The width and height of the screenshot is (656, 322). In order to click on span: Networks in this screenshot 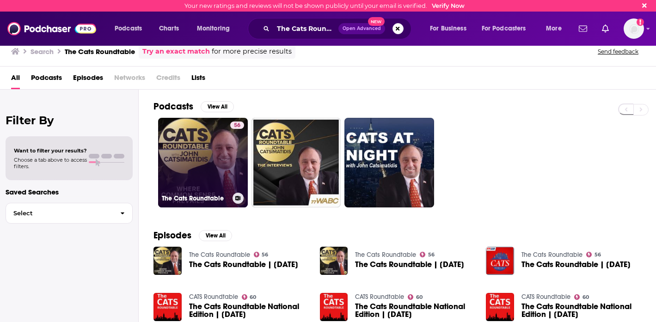, I will do `click(129, 79)`.